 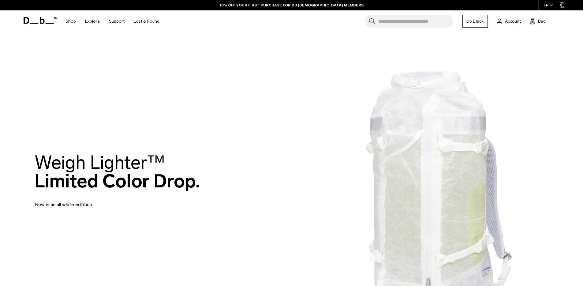 What do you see at coordinates (475, 21) in the screenshot?
I see `a: Db Black` at bounding box center [475, 21].